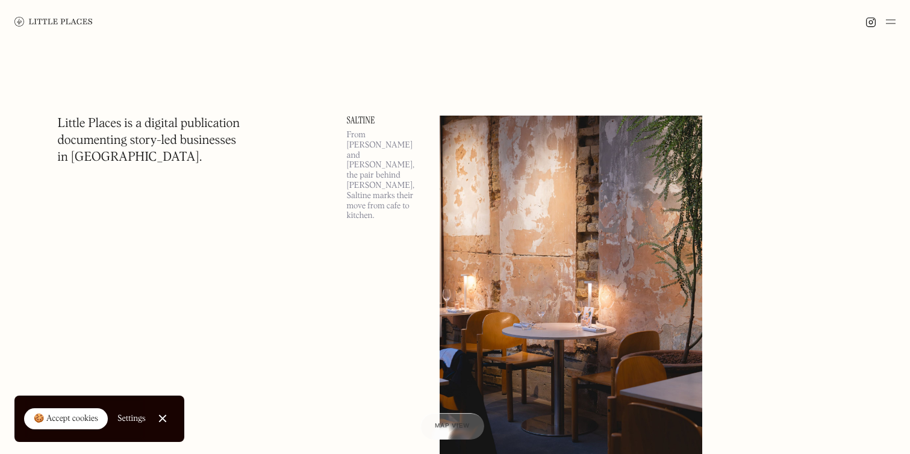  I want to click on span: Map view, so click(452, 426).